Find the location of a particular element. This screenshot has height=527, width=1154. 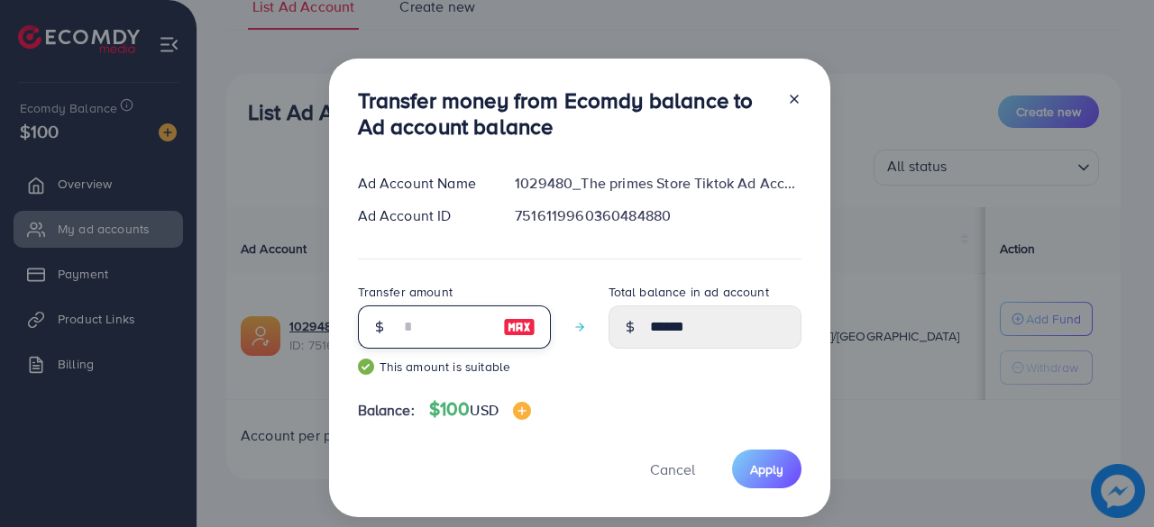

span: Apply is located at coordinates (766, 470).